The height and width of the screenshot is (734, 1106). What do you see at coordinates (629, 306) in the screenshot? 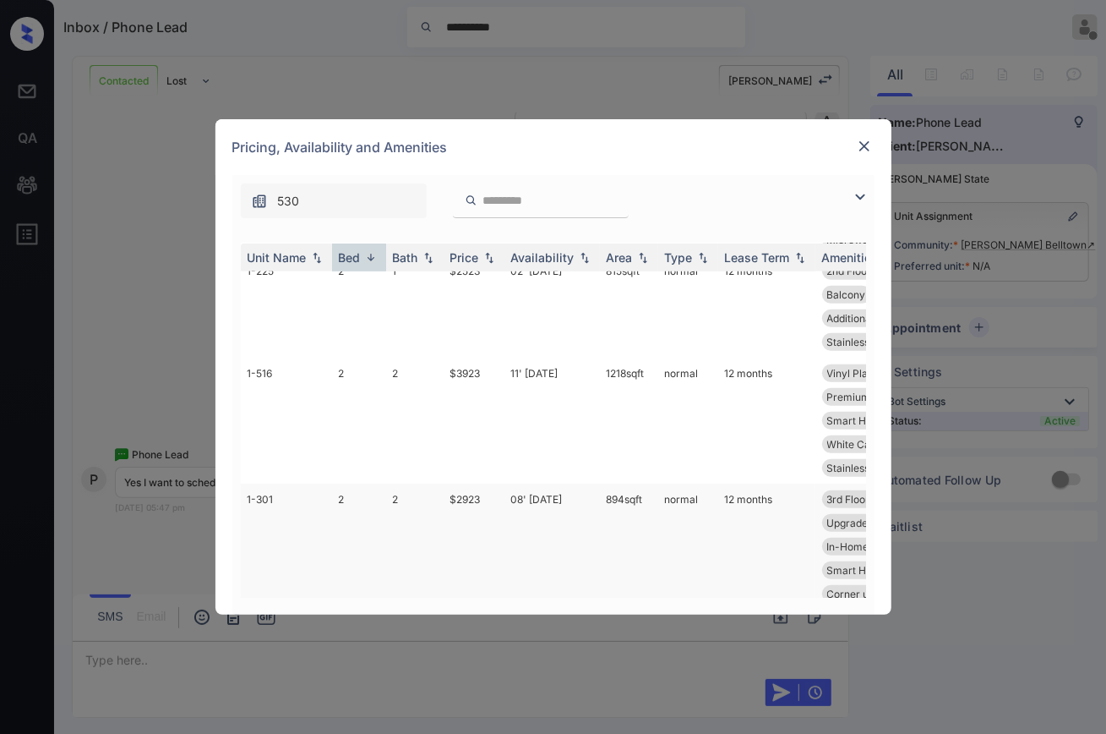
I see `td: 815 sqft` at bounding box center [629, 306].